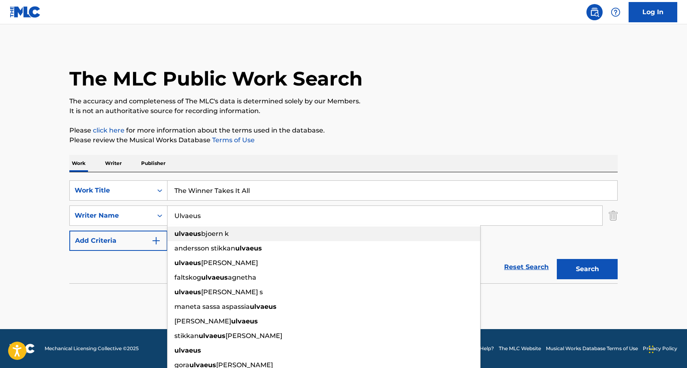 The image size is (687, 368). Describe the element at coordinates (344, 232) in the screenshot. I see `form: Search Form` at that location.